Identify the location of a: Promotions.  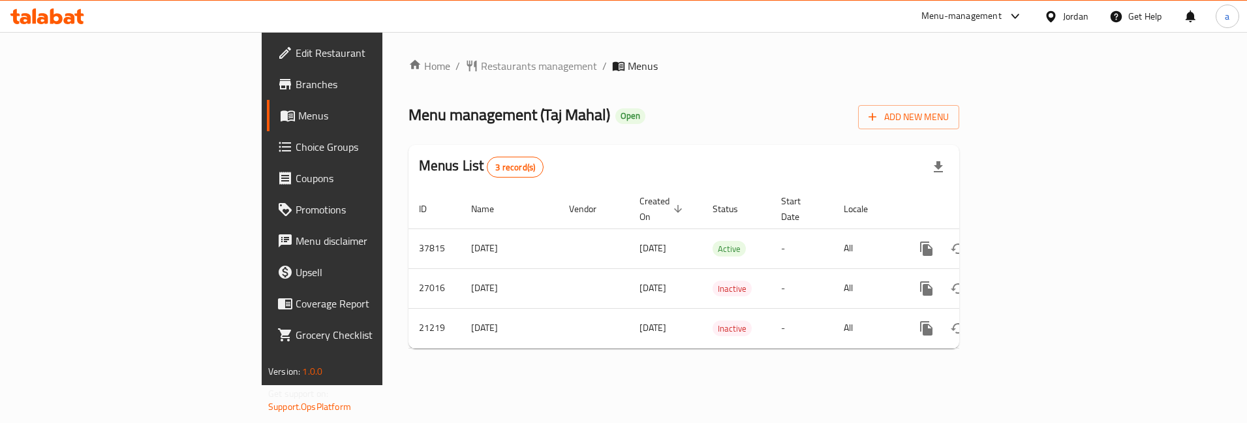
(368, 209).